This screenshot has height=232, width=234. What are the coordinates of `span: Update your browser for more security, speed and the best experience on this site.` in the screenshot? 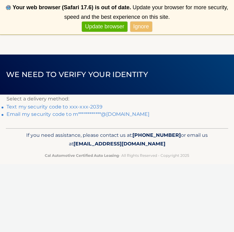 It's located at (146, 12).